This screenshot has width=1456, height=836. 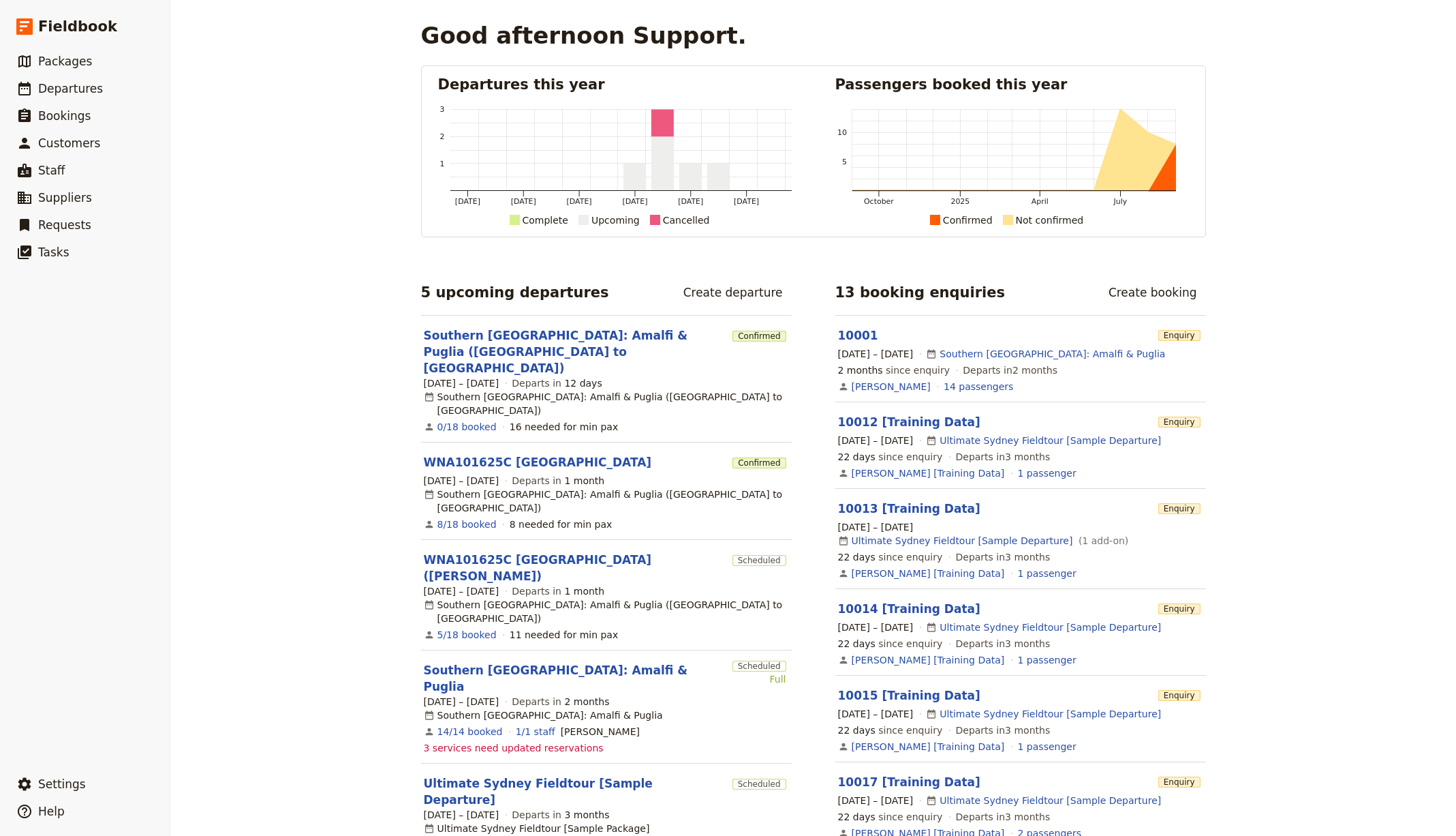 I want to click on div: Complete, so click(x=546, y=220).